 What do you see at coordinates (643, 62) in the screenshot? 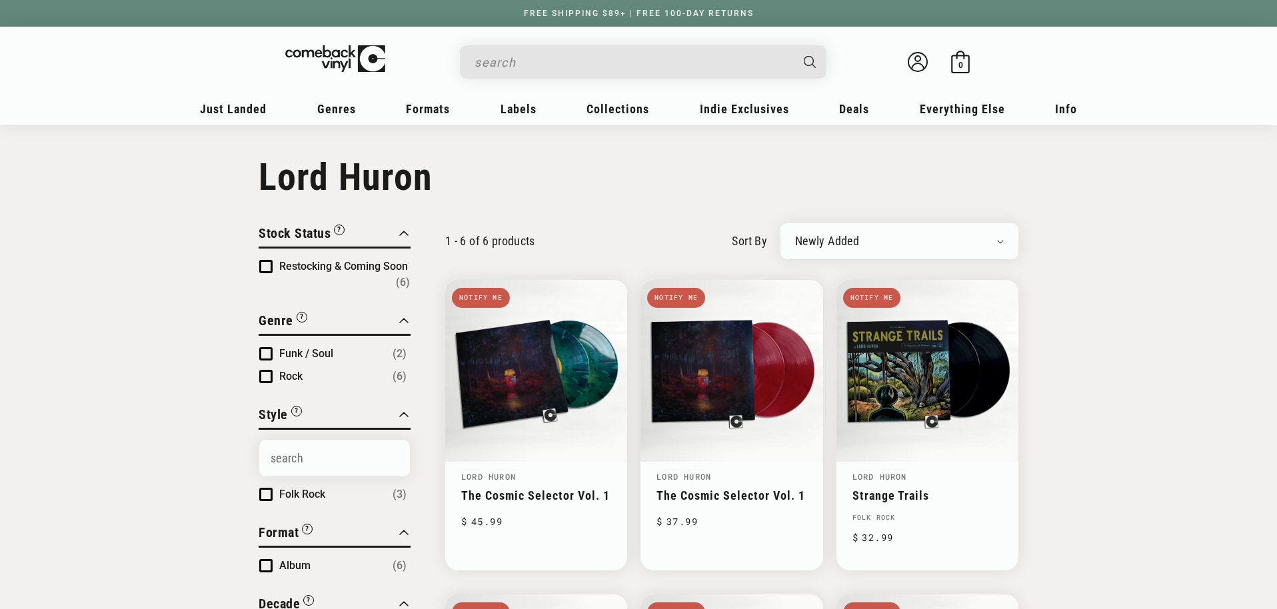
I see `div: Search` at bounding box center [643, 62].